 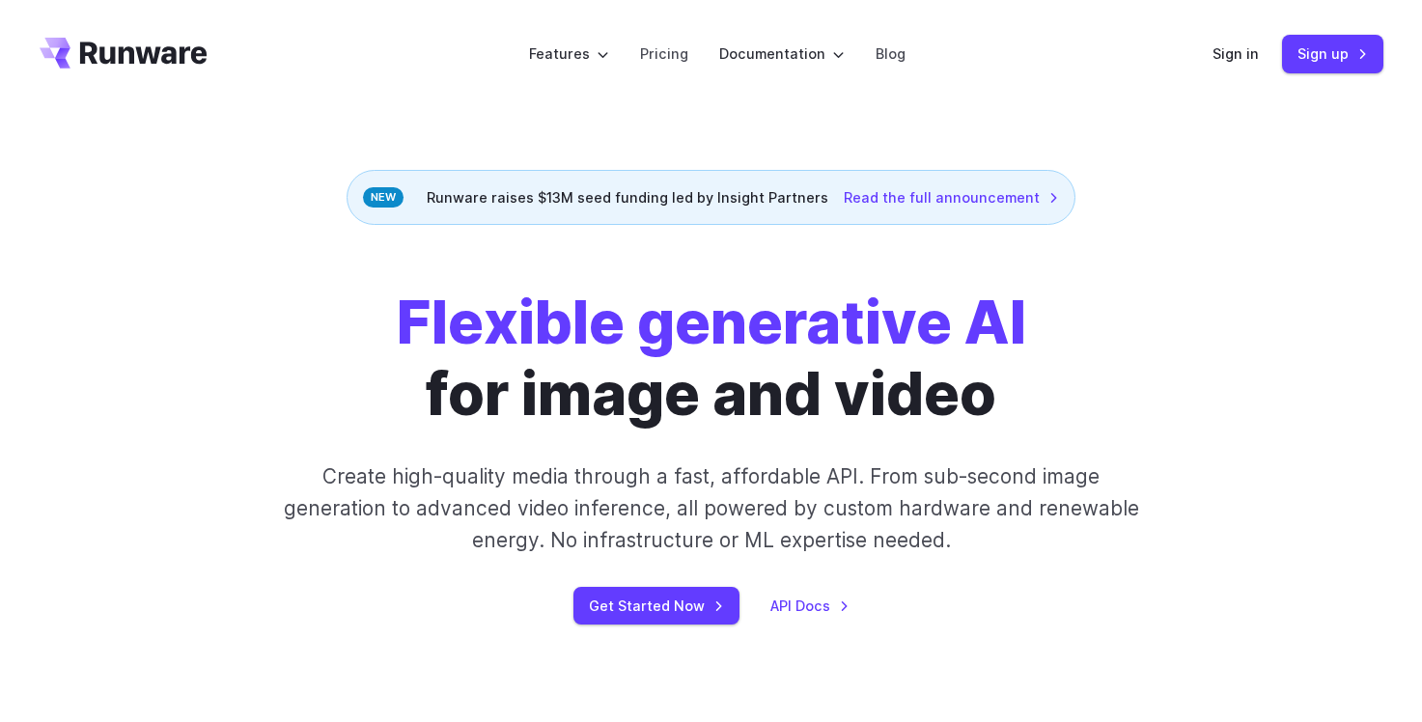 What do you see at coordinates (890, 53) in the screenshot?
I see `a: Blog` at bounding box center [890, 53].